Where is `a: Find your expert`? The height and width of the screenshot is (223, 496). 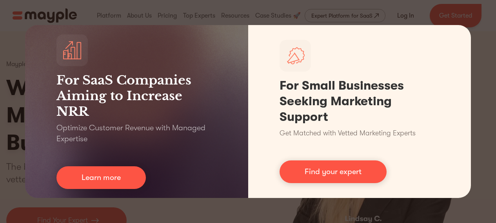 a: Find your expert is located at coordinates (333, 172).